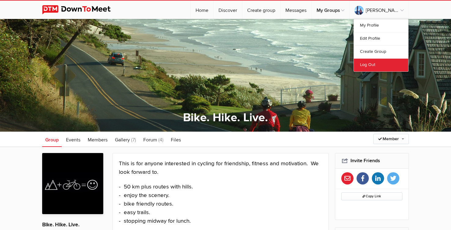  I want to click on span: (7), so click(133, 140).